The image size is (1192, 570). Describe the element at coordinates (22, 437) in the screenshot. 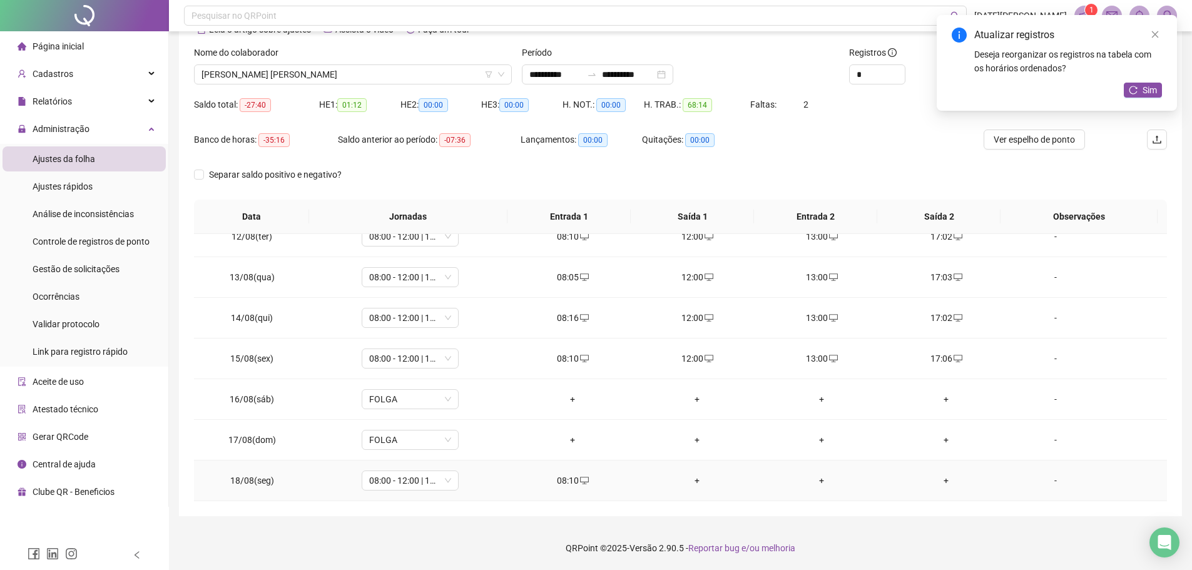

I see `span: qrcode` at that location.